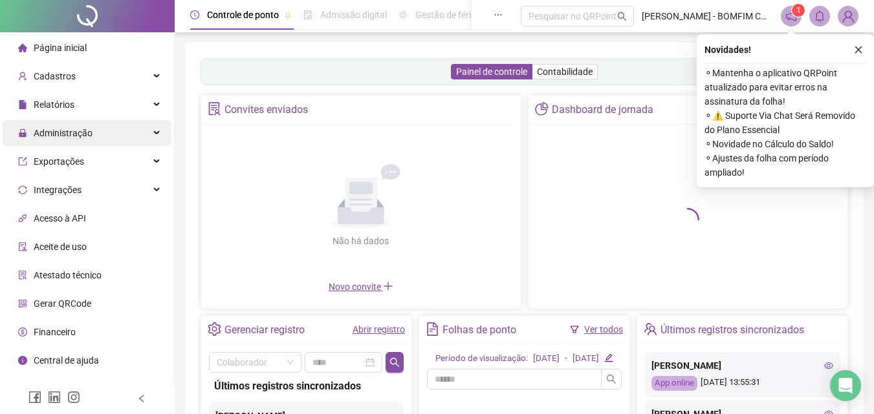  I want to click on span: setting, so click(214, 329).